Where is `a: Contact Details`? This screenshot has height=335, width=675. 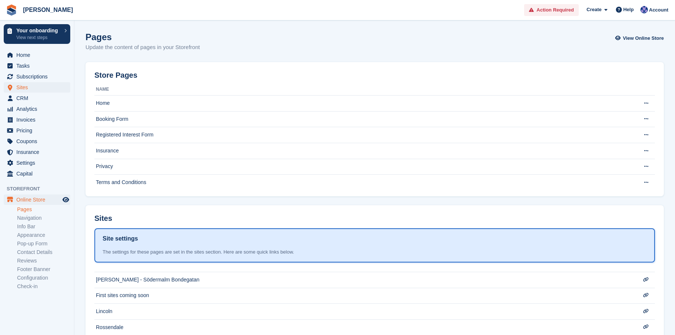 a: Contact Details is located at coordinates (44, 252).